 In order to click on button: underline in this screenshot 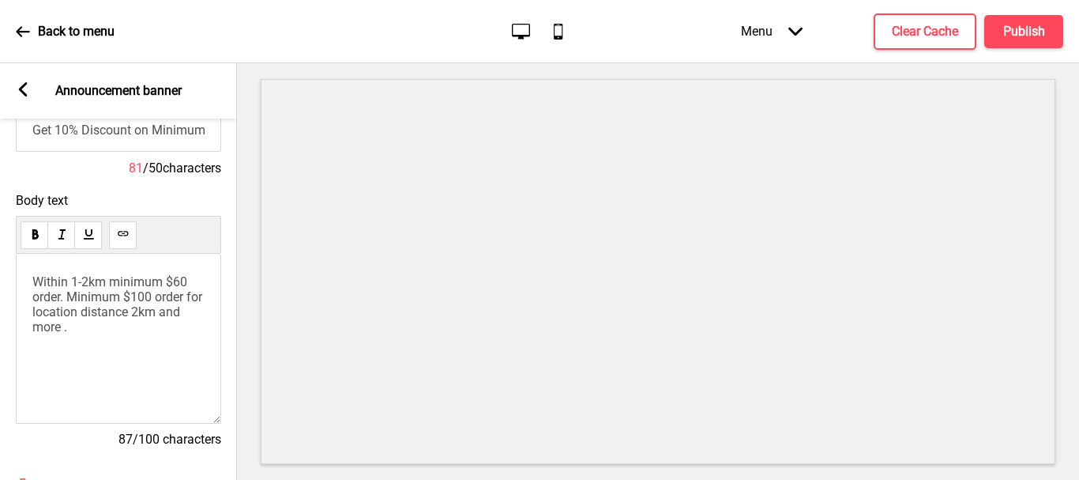, I will do `click(88, 235)`.